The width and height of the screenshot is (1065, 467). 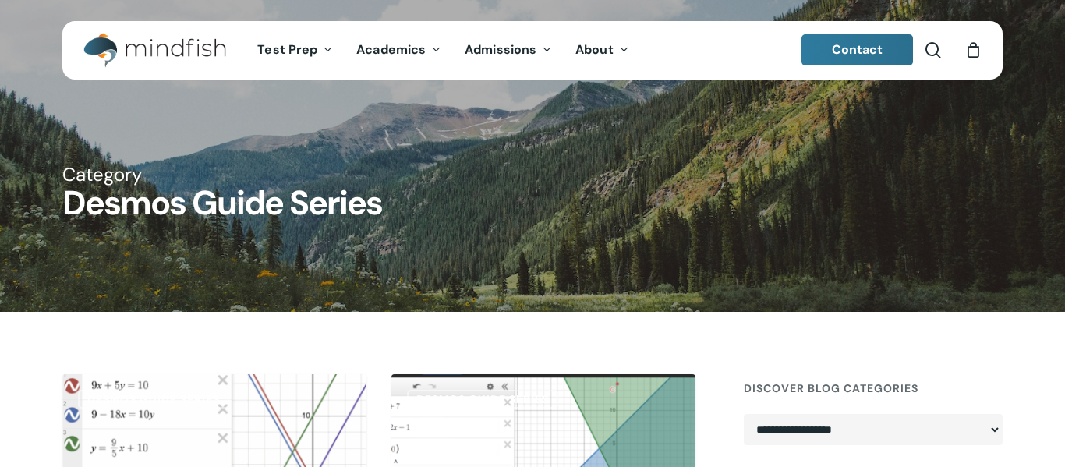 What do you see at coordinates (287, 49) in the screenshot?
I see `span: Test Prep` at bounding box center [287, 49].